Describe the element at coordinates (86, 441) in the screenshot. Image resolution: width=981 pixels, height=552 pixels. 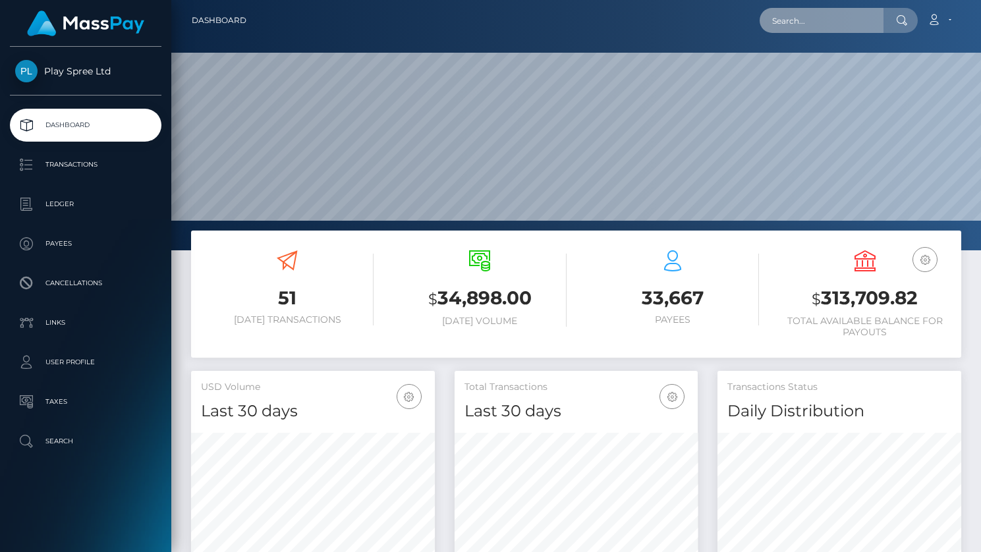
I see `a: Search` at that location.